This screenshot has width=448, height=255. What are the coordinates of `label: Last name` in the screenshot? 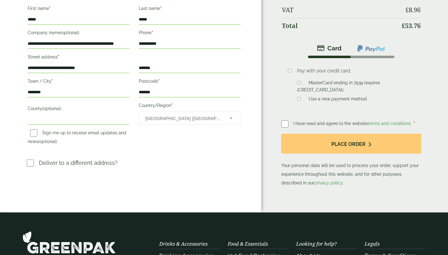 It's located at (190, 9).